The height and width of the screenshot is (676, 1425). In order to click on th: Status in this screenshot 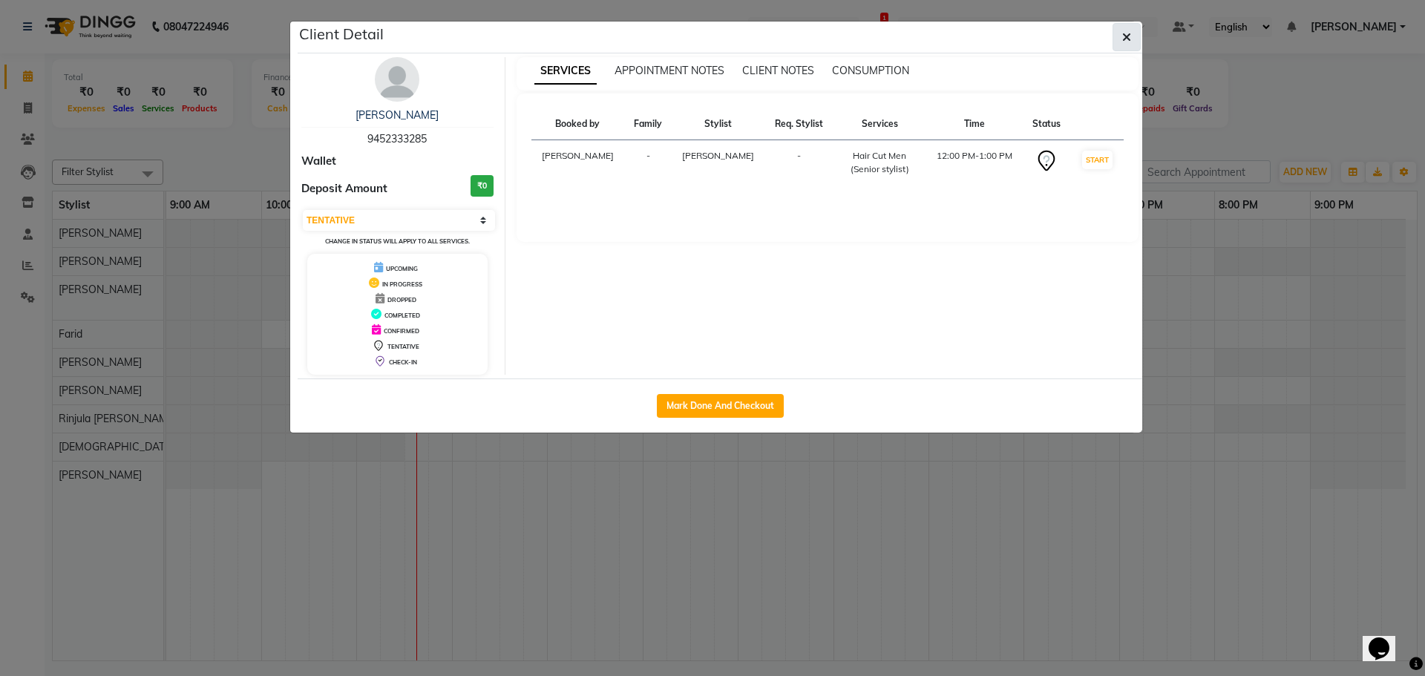, I will do `click(1047, 124)`.